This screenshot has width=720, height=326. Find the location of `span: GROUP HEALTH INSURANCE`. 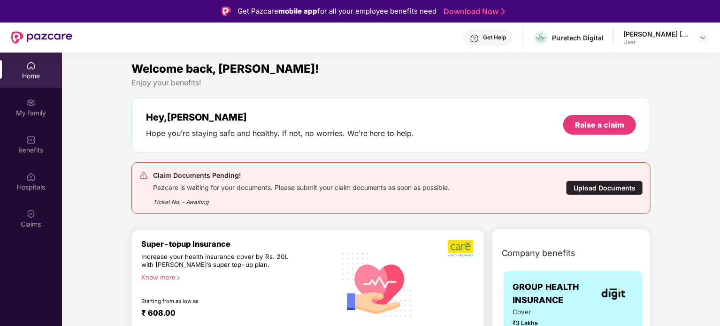

span: GROUP HEALTH INSURANCE is located at coordinates (553, 294).